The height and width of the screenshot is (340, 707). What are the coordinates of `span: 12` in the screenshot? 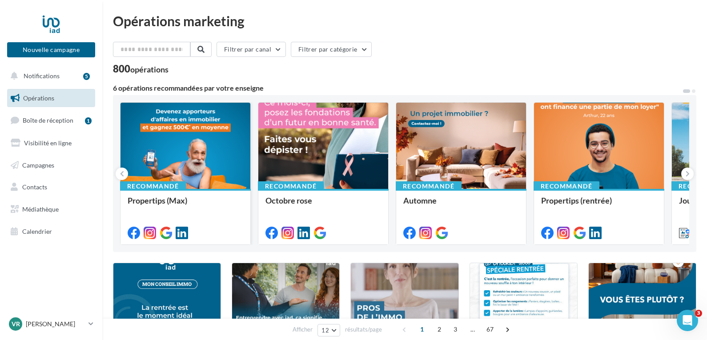 It's located at (325, 330).